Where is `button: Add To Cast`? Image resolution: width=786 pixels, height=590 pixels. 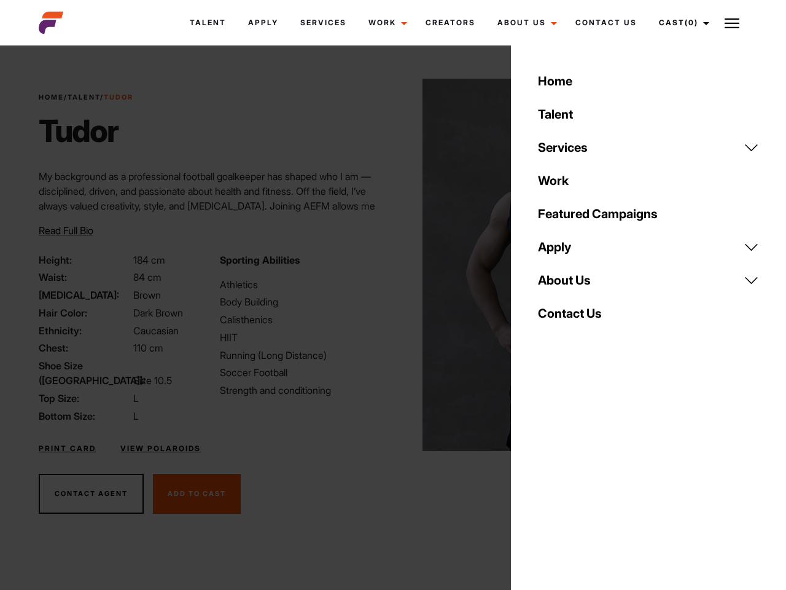 button: Add To Cast is located at coordinates (197, 494).